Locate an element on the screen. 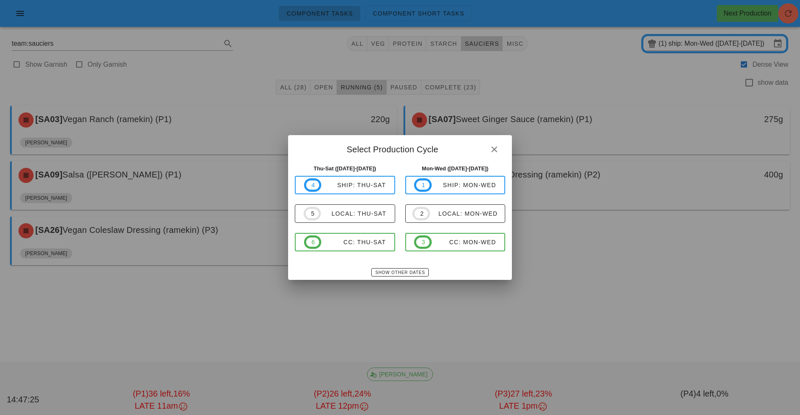  span: 1 is located at coordinates (423, 185).